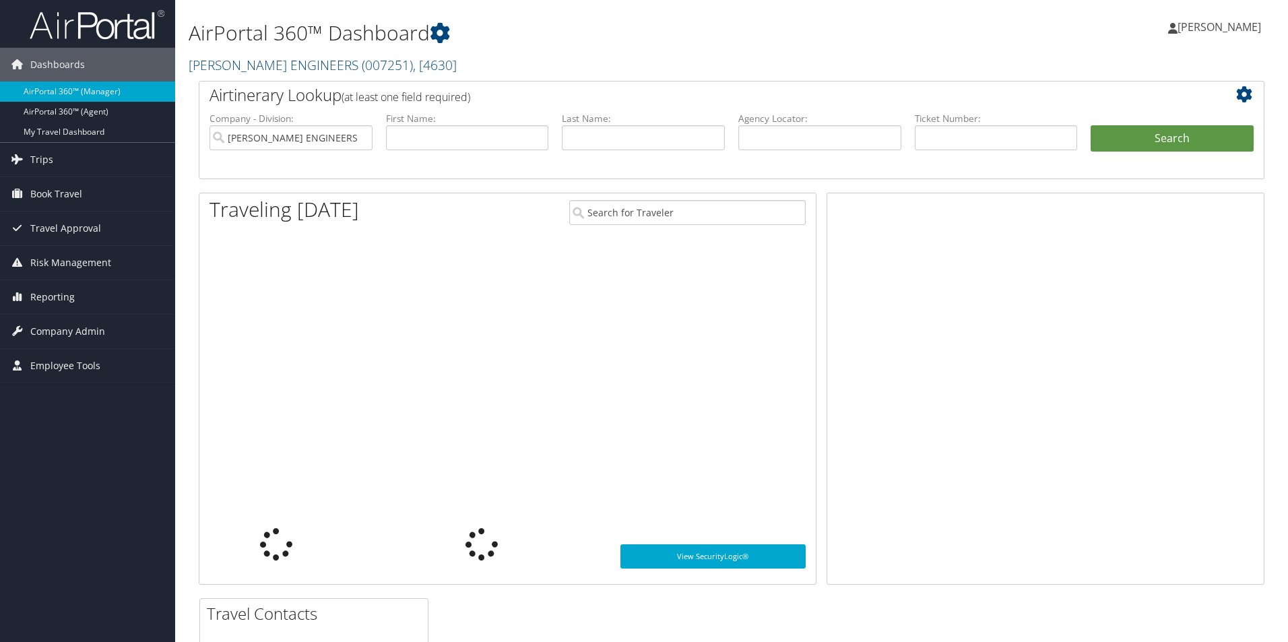 The height and width of the screenshot is (642, 1288). What do you see at coordinates (57, 65) in the screenshot?
I see `span: Dashboards` at bounding box center [57, 65].